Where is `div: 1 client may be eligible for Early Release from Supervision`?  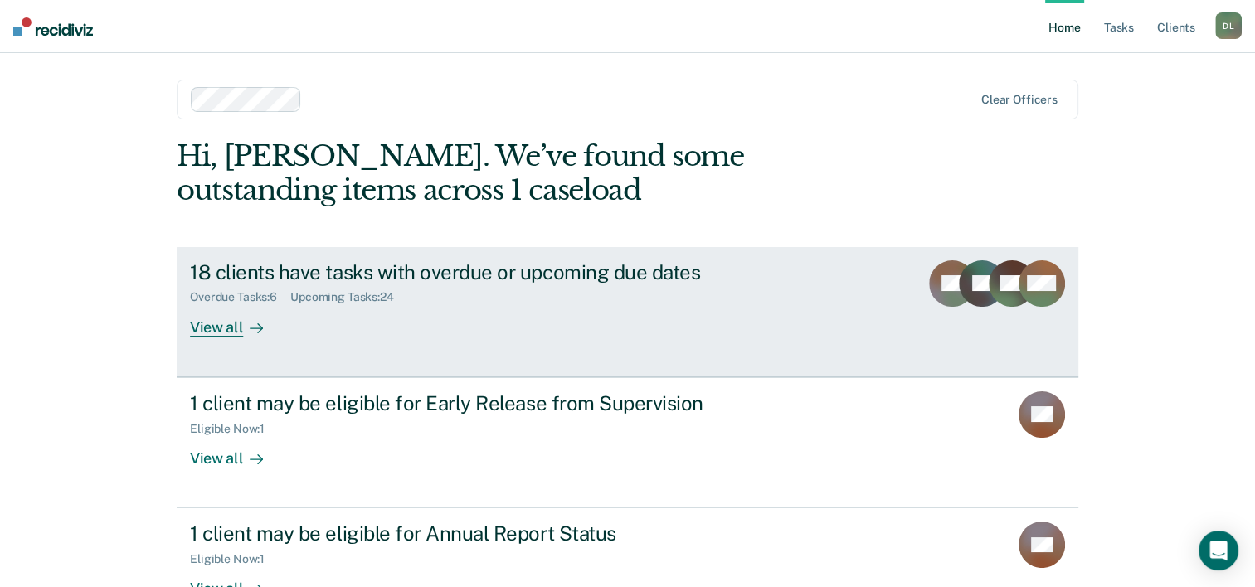 div: 1 client may be eligible for Early Release from Supervision is located at coordinates (481, 403).